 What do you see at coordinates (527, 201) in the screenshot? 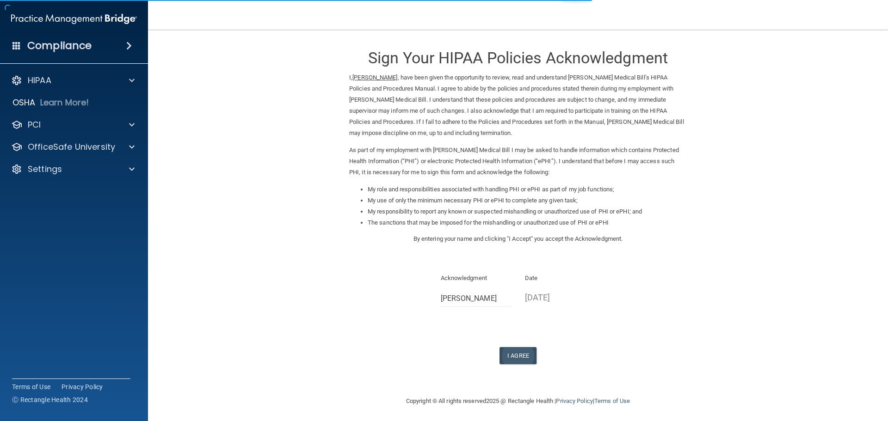
I see `li: My use of only the minimum necessary PHI or ePHI to complete any given task;` at bounding box center [527, 201].